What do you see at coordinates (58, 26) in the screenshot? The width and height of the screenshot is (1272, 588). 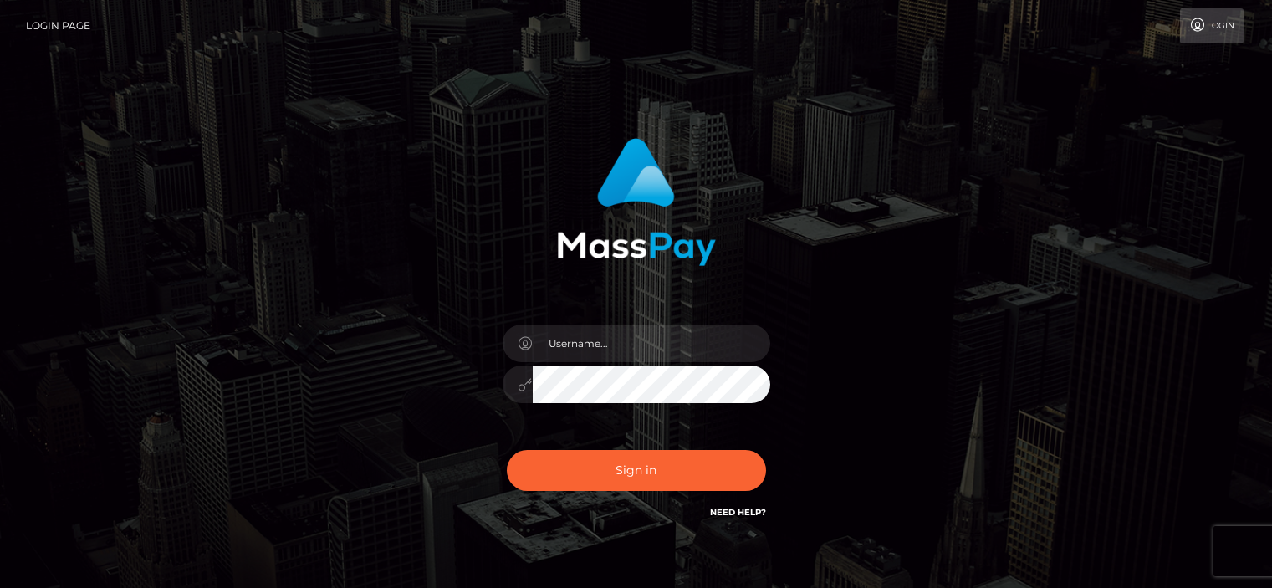 I see `a: Login Page` at bounding box center [58, 26].